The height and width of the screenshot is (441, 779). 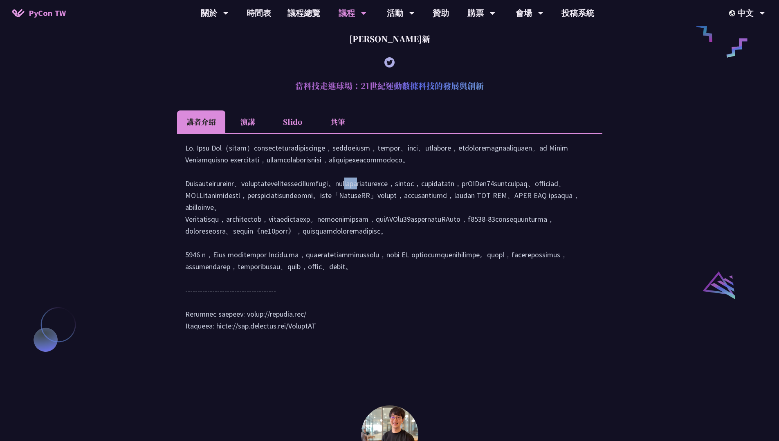 I want to click on img: Home icon of PyCon TW 2025, so click(x=18, y=13).